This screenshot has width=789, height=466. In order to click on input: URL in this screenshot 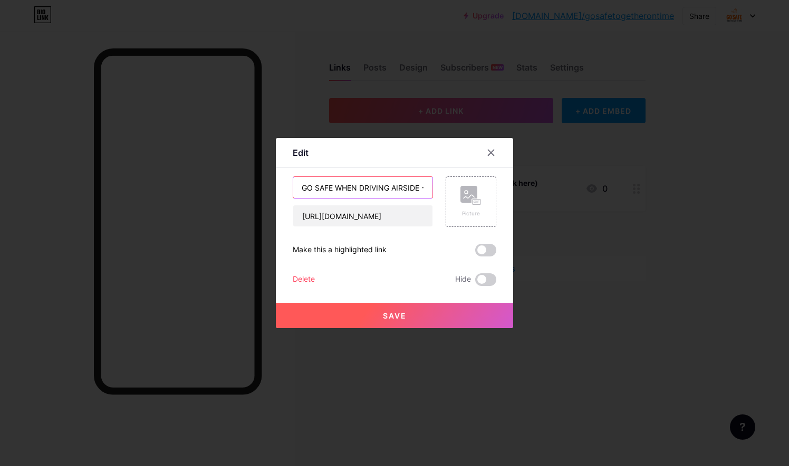, I will do `click(363, 216)`.